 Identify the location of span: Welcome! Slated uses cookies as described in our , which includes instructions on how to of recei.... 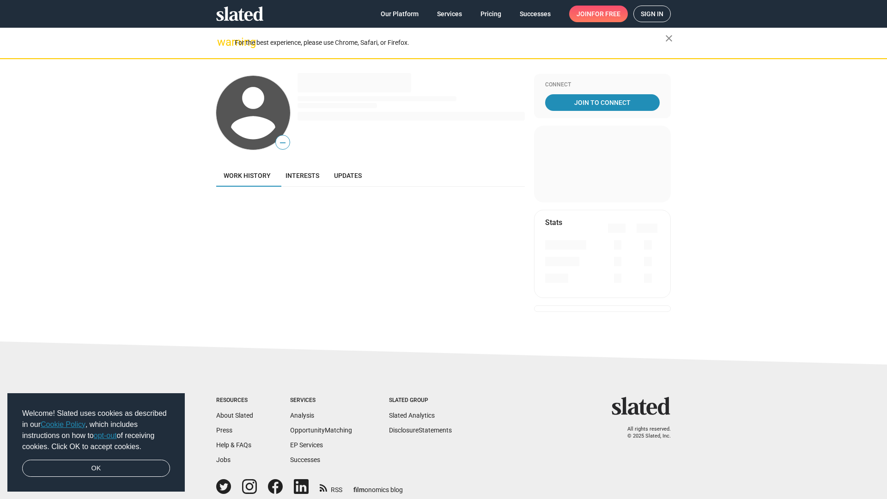
(96, 430).